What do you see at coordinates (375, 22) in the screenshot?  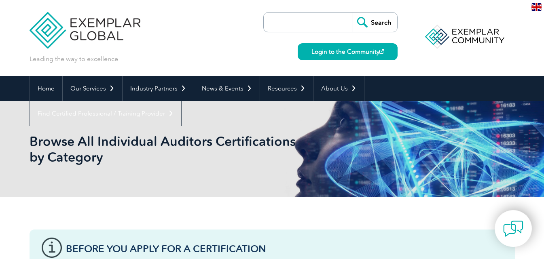 I see `input: Search` at bounding box center [375, 22].